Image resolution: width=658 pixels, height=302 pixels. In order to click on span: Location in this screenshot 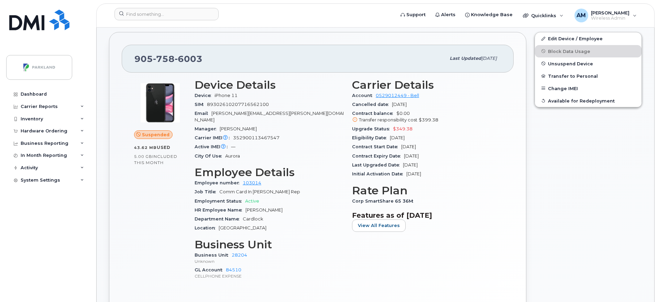, I will do `click(207, 228)`.